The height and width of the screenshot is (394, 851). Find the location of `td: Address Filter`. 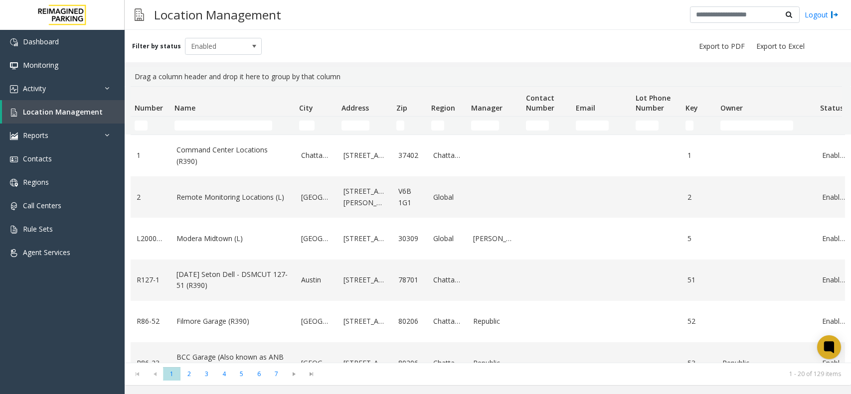

td: Address Filter is located at coordinates (365, 126).